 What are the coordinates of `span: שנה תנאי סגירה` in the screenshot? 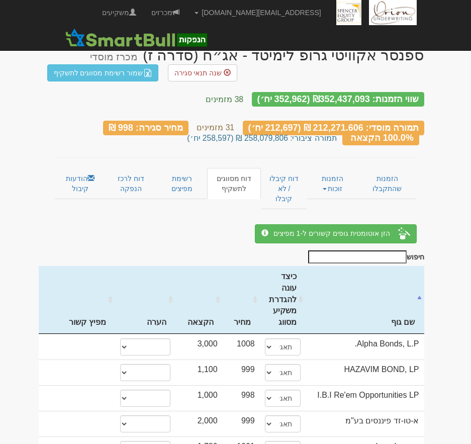 It's located at (198, 73).